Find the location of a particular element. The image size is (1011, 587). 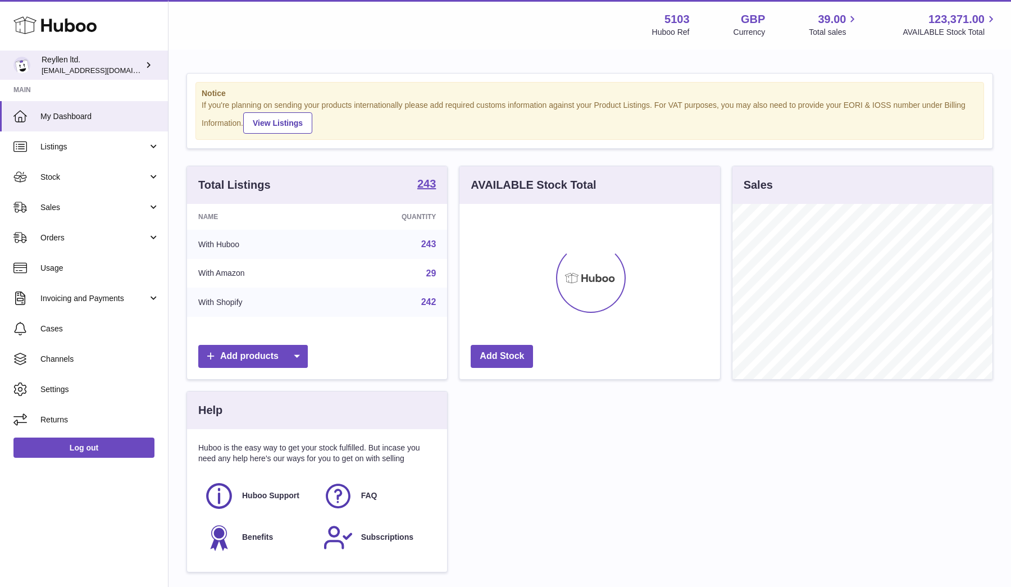

td: With Amazon is located at coordinates (258, 273).